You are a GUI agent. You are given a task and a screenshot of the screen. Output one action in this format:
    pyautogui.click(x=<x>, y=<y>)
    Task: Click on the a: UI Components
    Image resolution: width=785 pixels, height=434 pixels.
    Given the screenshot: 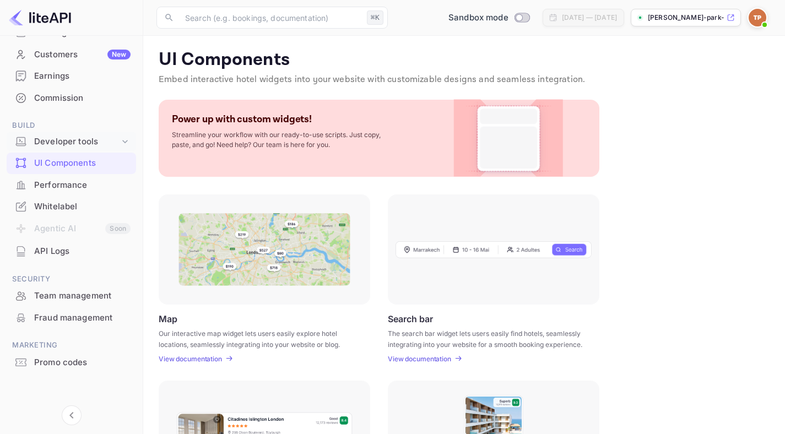 What is the action you would take?
    pyautogui.click(x=71, y=162)
    